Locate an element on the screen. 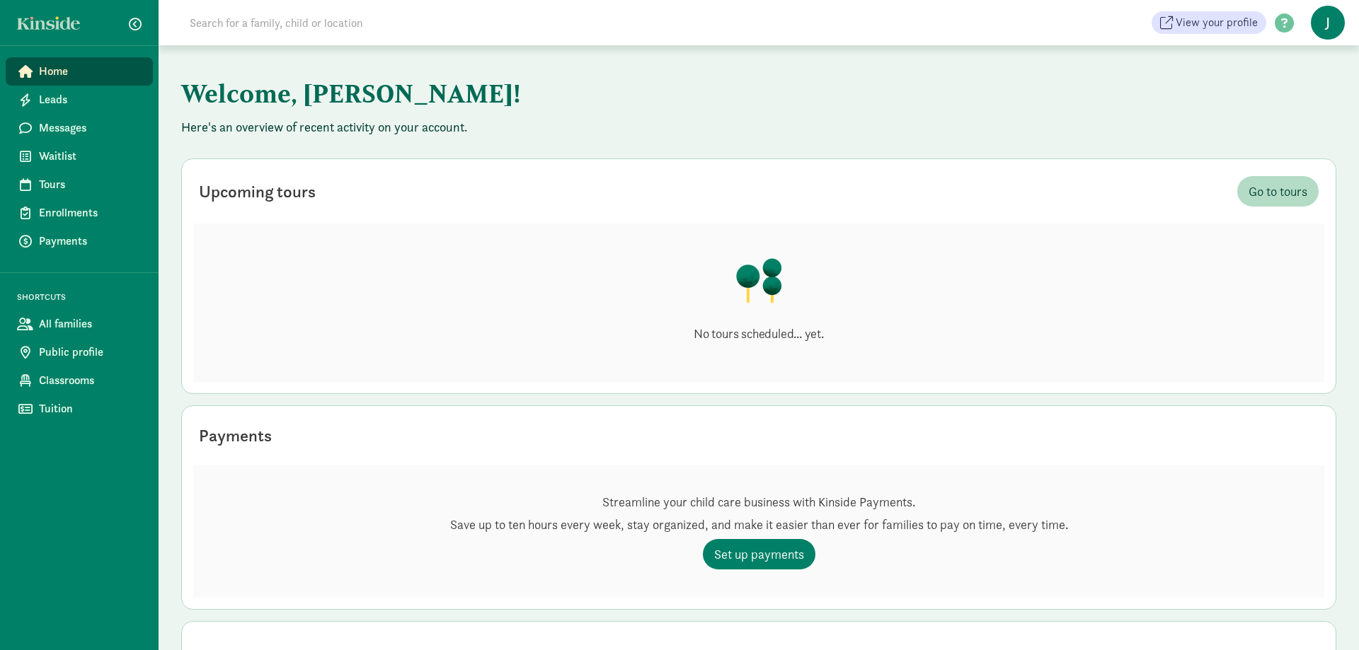  span: Leads is located at coordinates (90, 100).